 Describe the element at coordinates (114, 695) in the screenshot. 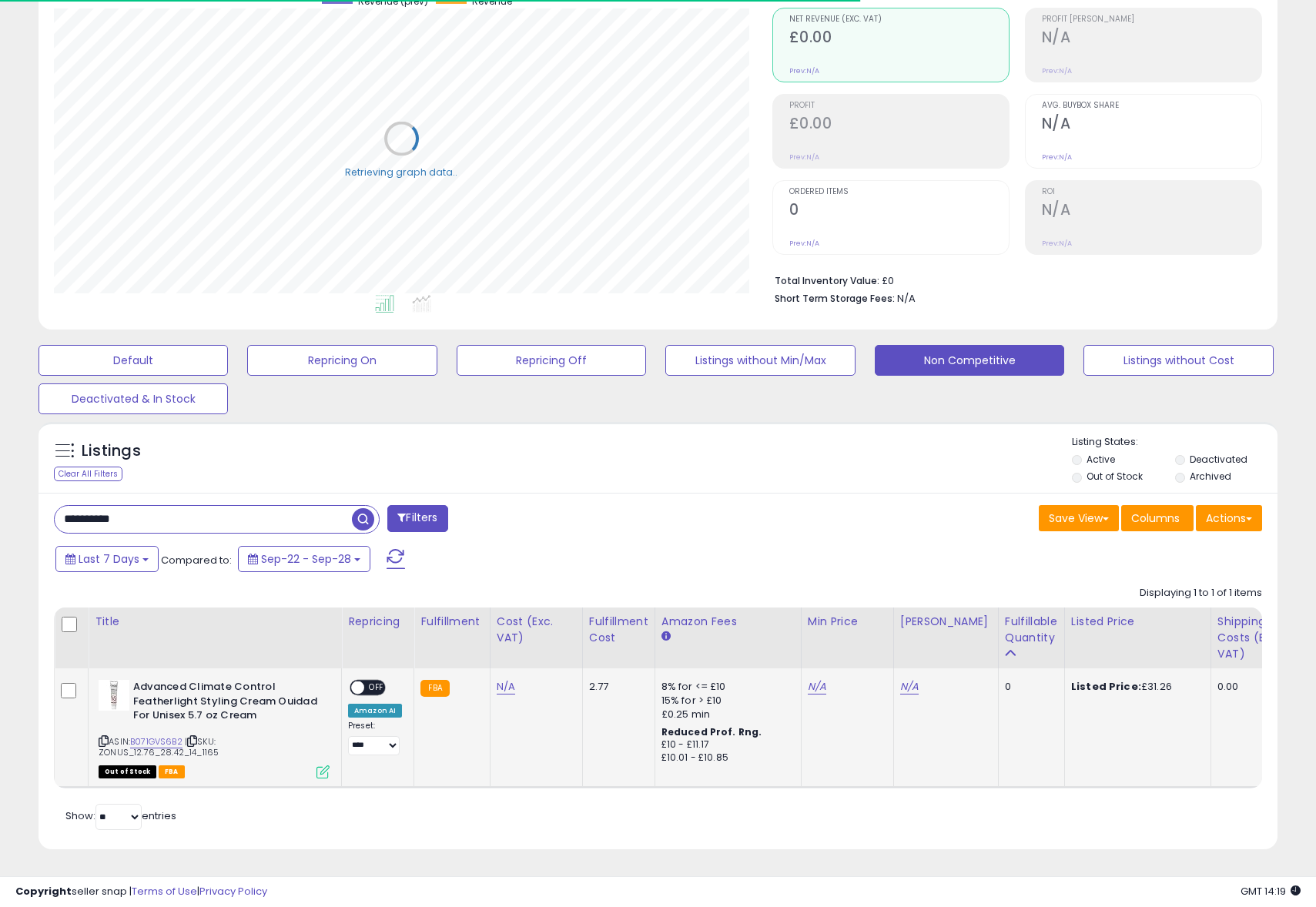

I see `img: 31TlGBKjB4L._SL40_.jpg` at that location.